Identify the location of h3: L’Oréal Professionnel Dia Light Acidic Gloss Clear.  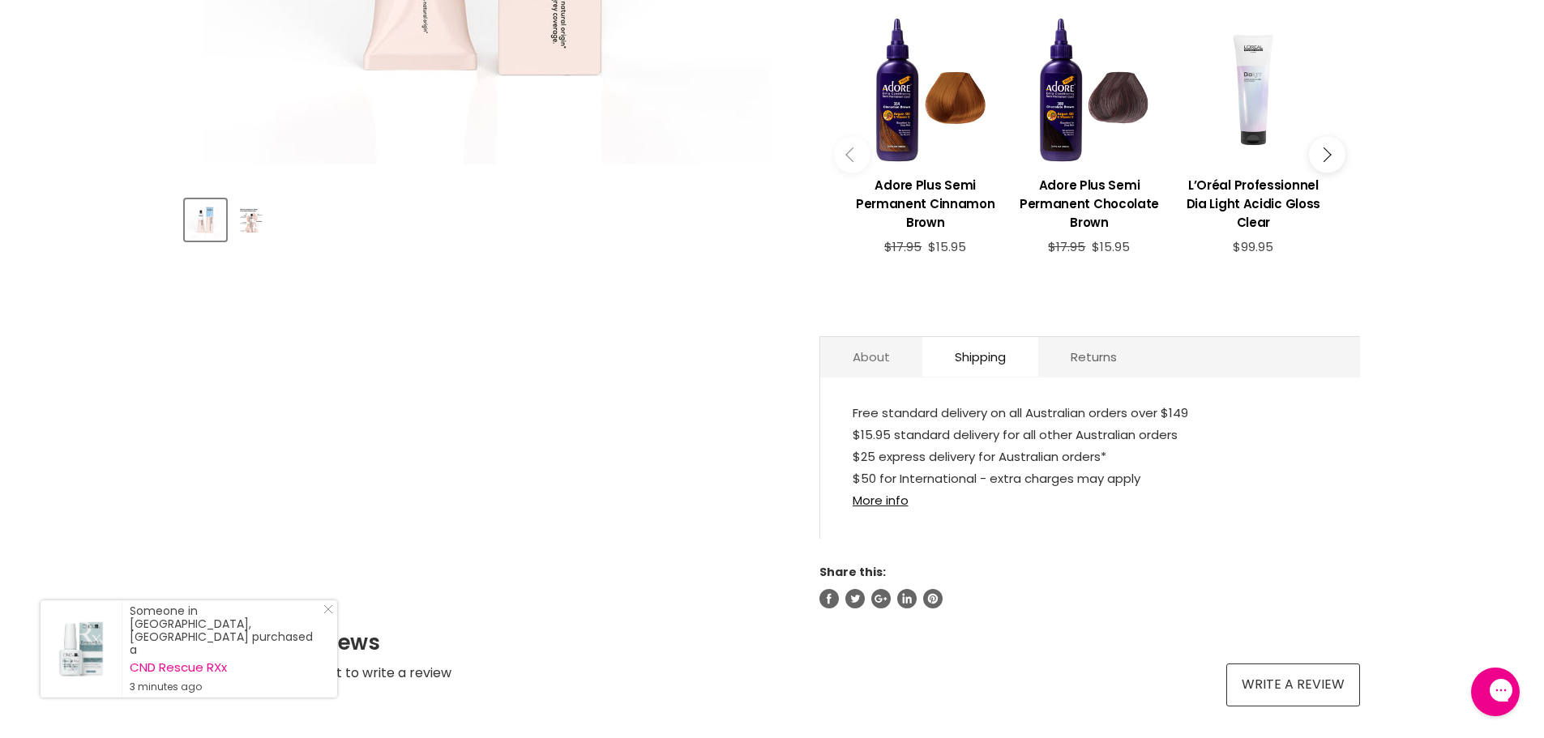
(1253, 203).